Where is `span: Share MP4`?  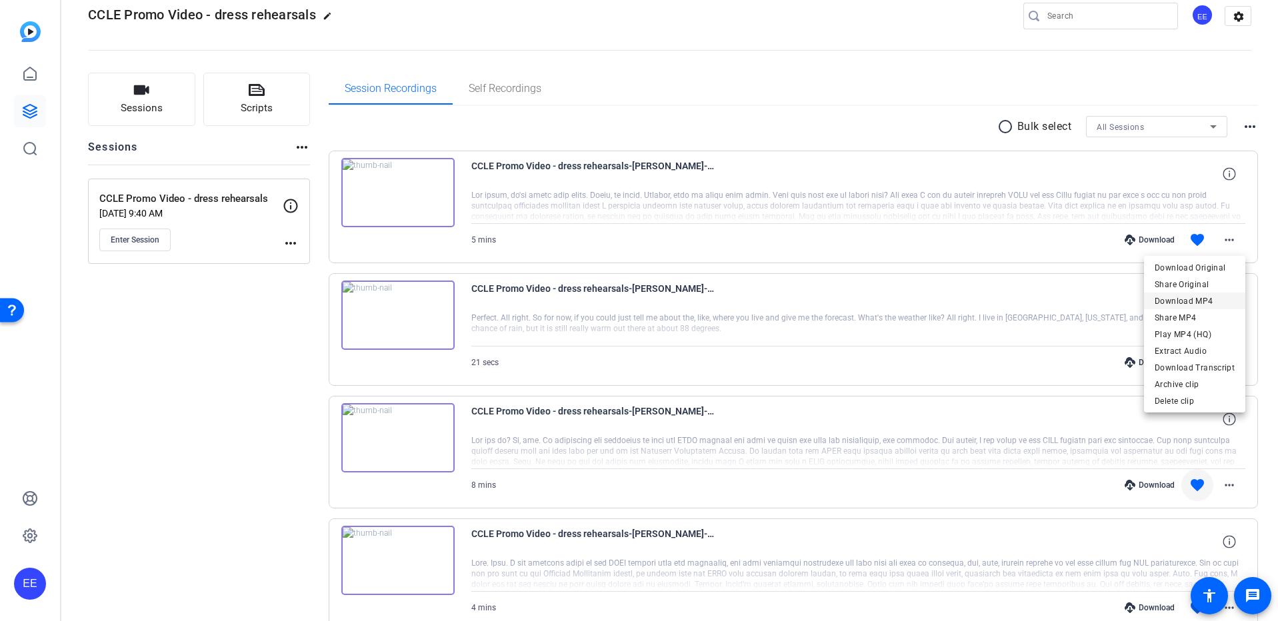
span: Share MP4 is located at coordinates (1194, 318).